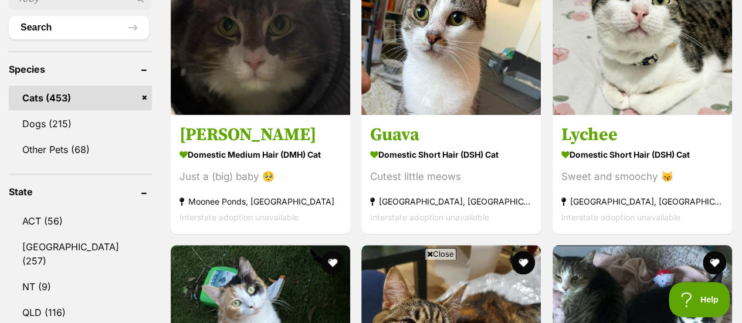  Describe the element at coordinates (642, 135) in the screenshot. I see `h3: Lychee` at that location.